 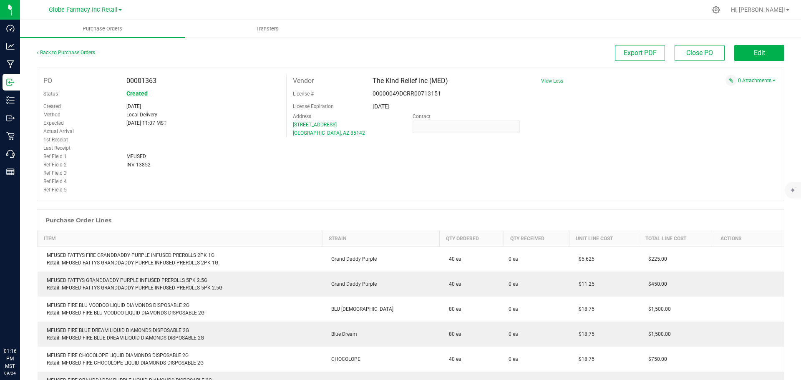 I want to click on span: INV 13852, so click(x=138, y=165).